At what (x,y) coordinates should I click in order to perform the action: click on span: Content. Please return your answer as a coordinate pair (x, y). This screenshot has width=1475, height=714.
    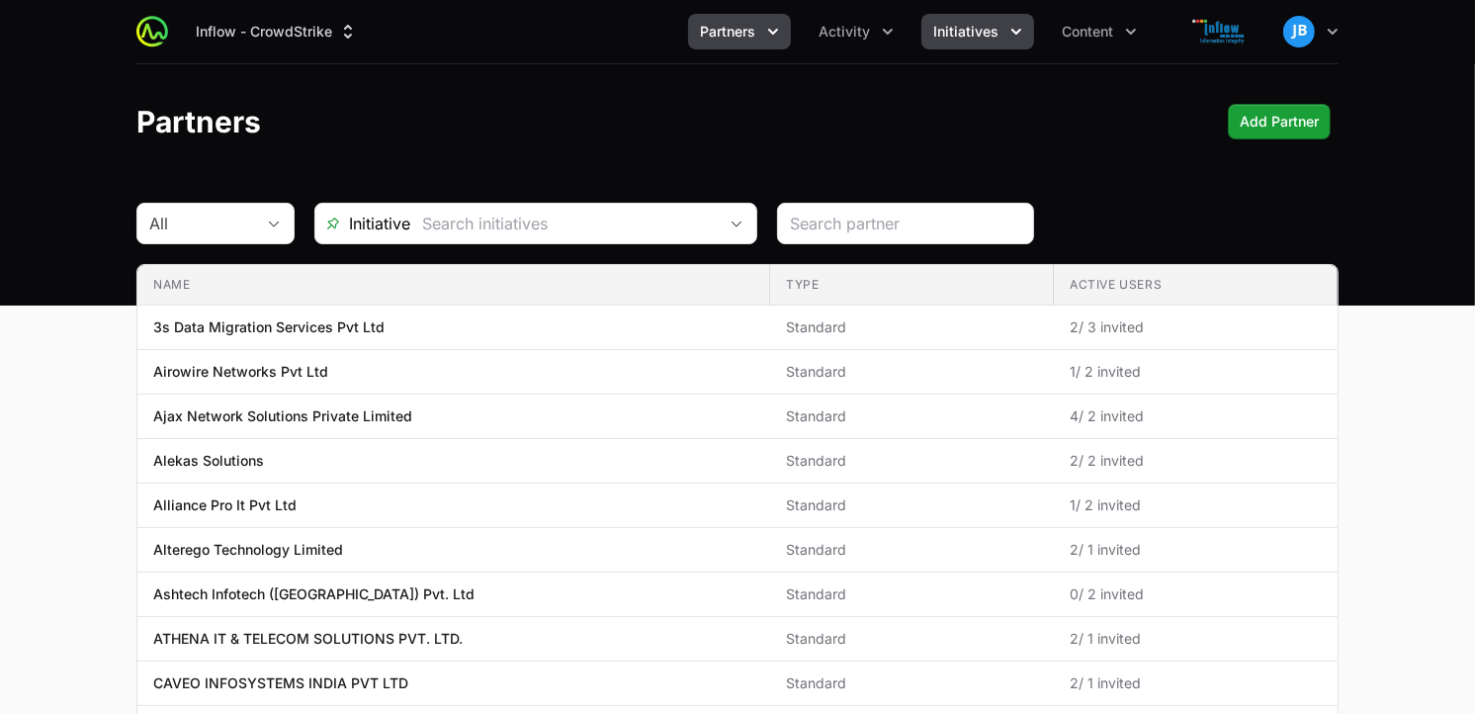
    Looking at the image, I should click on (1087, 32).